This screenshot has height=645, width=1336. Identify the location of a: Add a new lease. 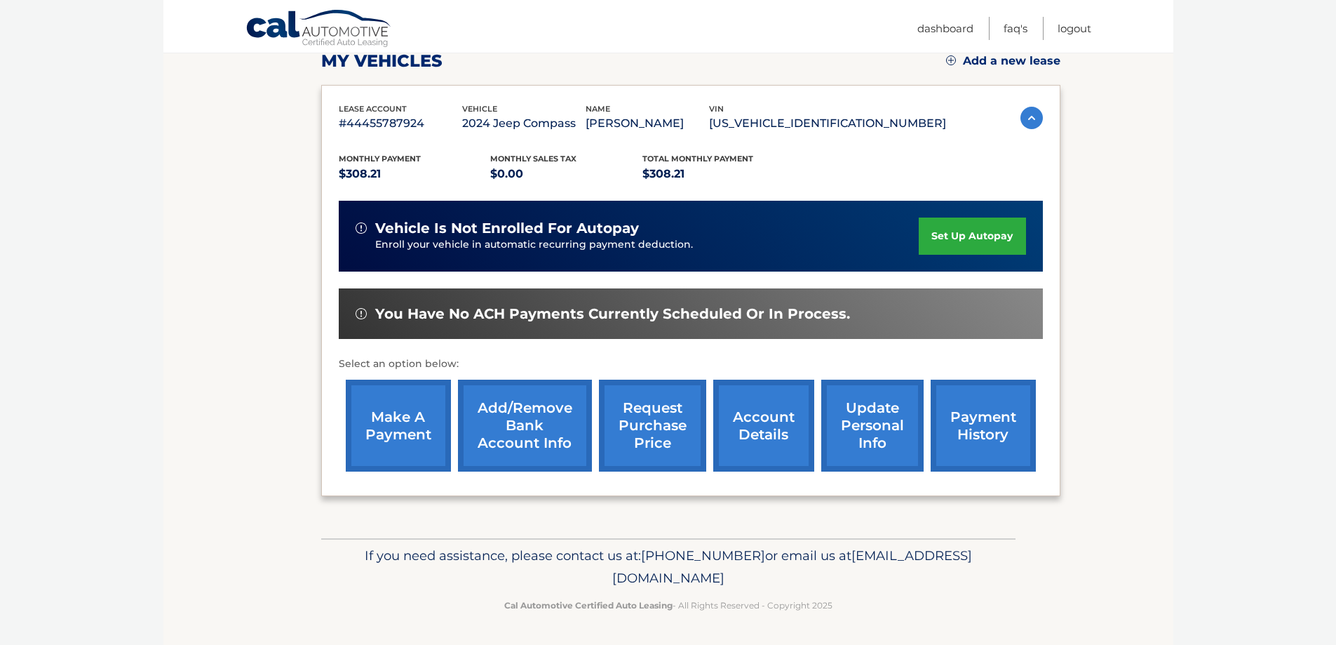
(1003, 61).